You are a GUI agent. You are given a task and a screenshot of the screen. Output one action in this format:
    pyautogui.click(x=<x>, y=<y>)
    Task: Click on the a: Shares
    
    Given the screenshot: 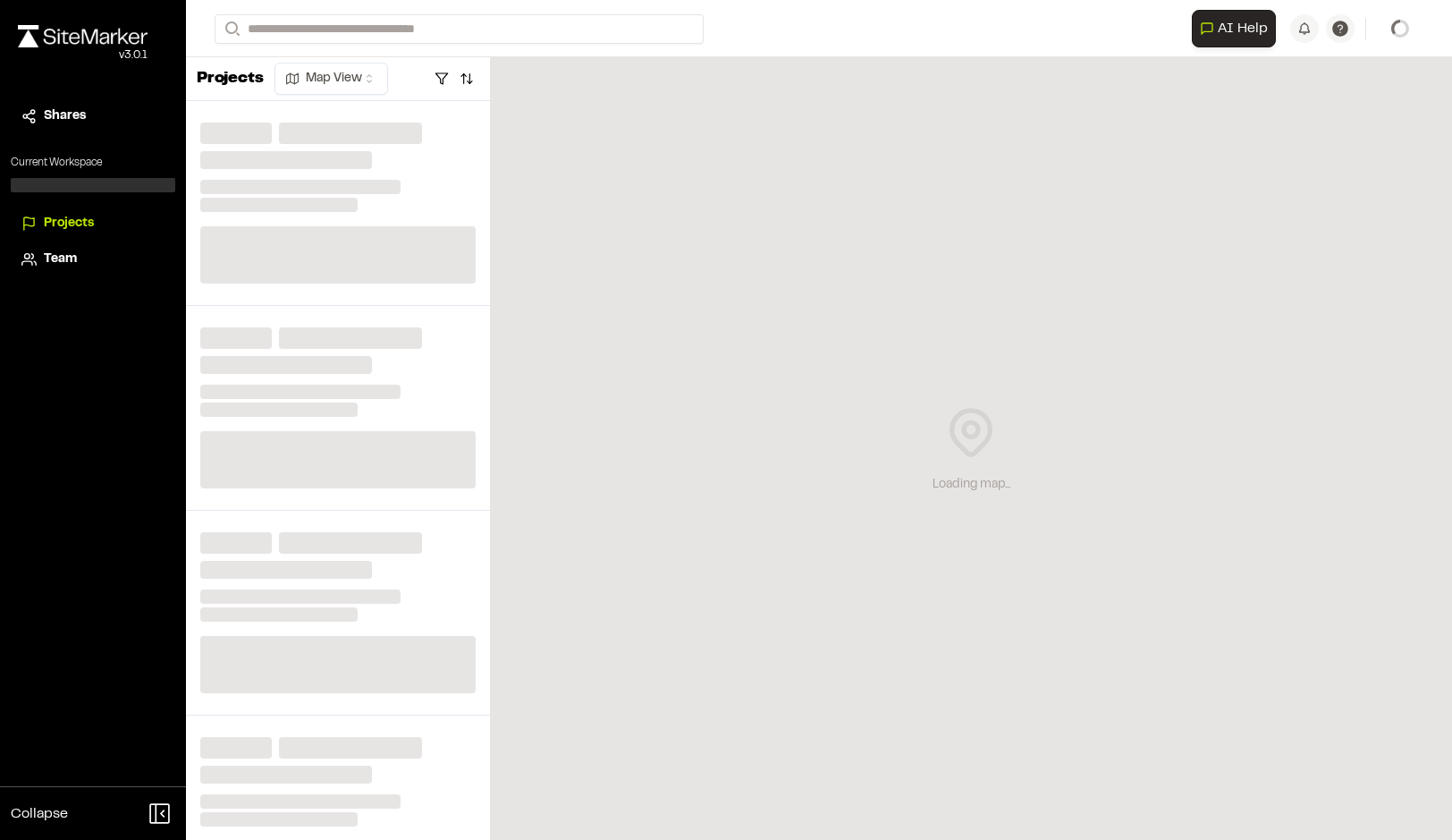 What is the action you would take?
    pyautogui.click(x=93, y=116)
    